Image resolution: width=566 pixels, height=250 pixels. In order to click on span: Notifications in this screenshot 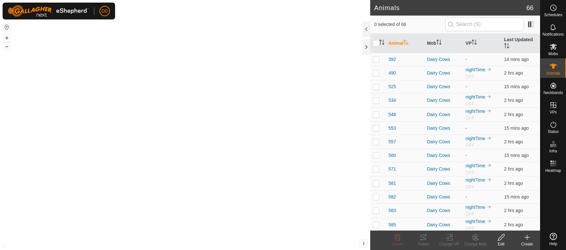, I will do `click(553, 34)`.